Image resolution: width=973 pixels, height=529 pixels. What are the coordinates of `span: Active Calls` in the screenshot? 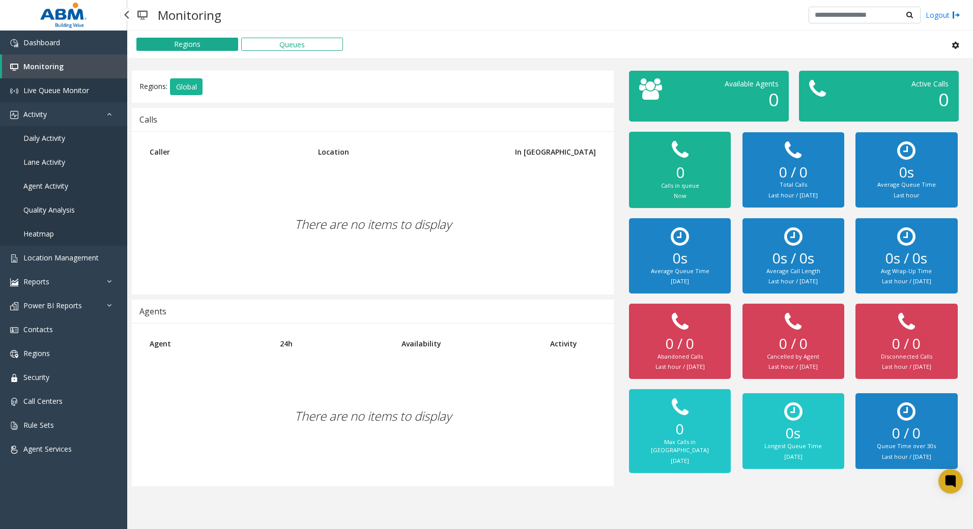 It's located at (930, 83).